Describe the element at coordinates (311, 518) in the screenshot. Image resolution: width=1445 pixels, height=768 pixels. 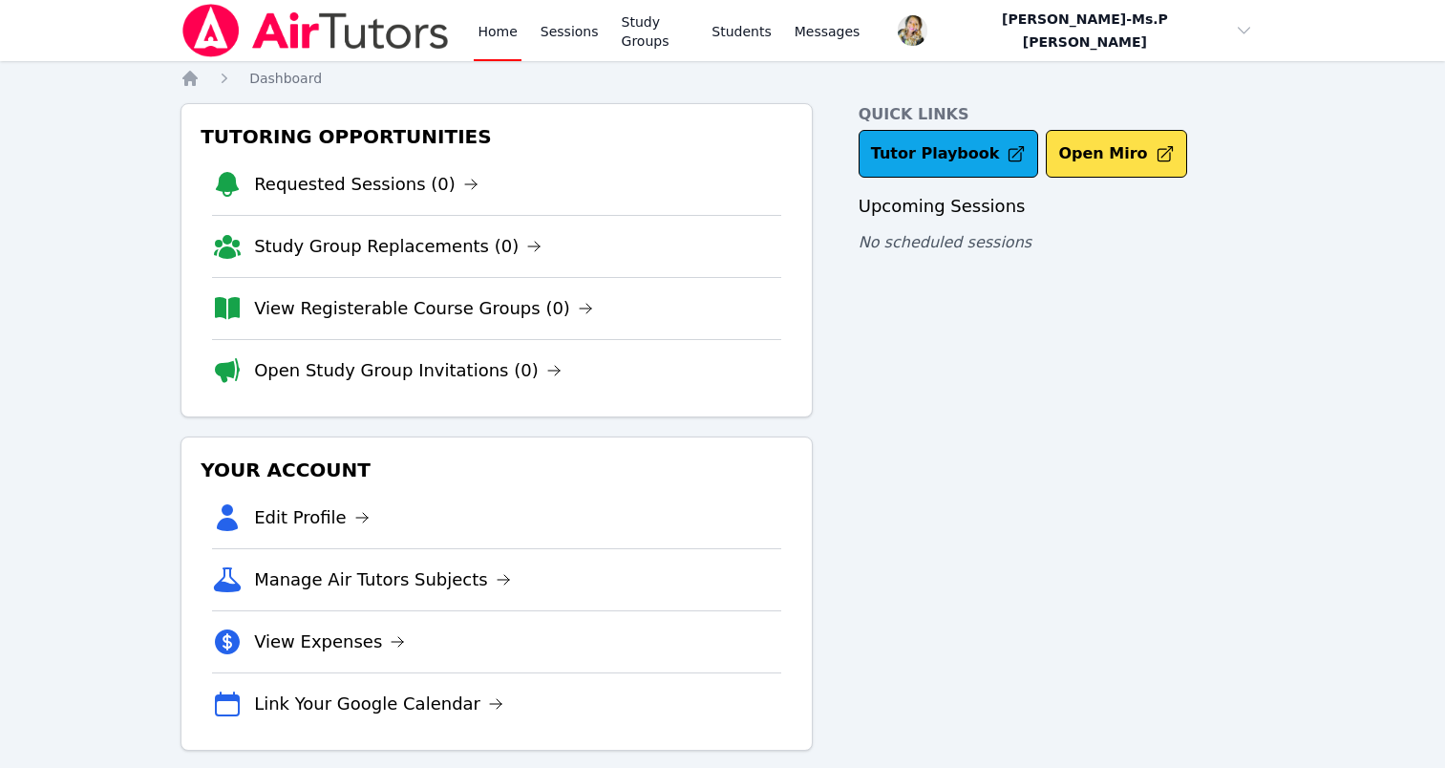
I see `a: Edit Profile` at that location.